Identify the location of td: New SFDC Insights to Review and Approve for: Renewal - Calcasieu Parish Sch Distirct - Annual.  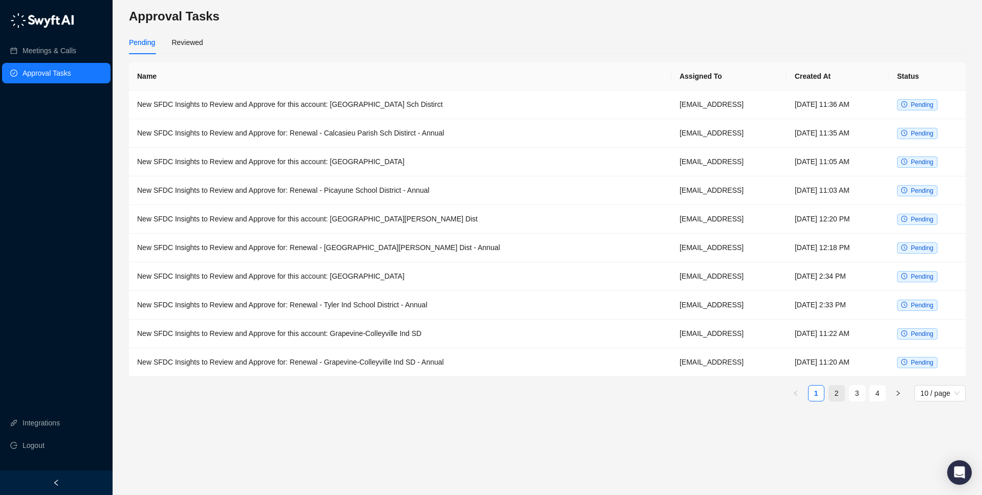
(400, 133).